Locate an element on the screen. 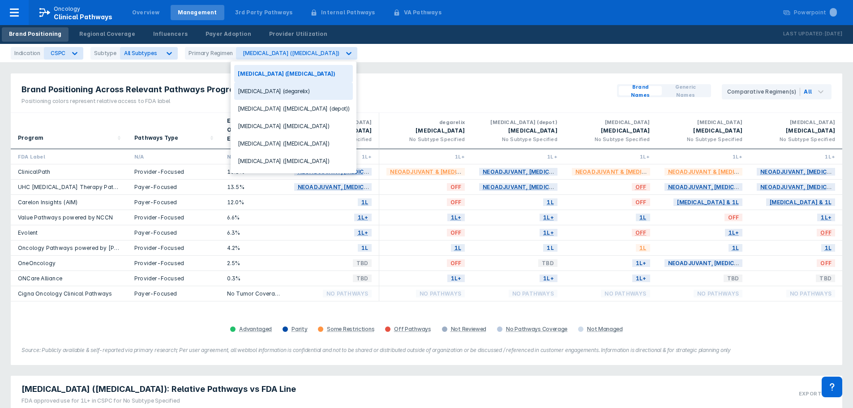  button: Generic Names is located at coordinates (685, 90).